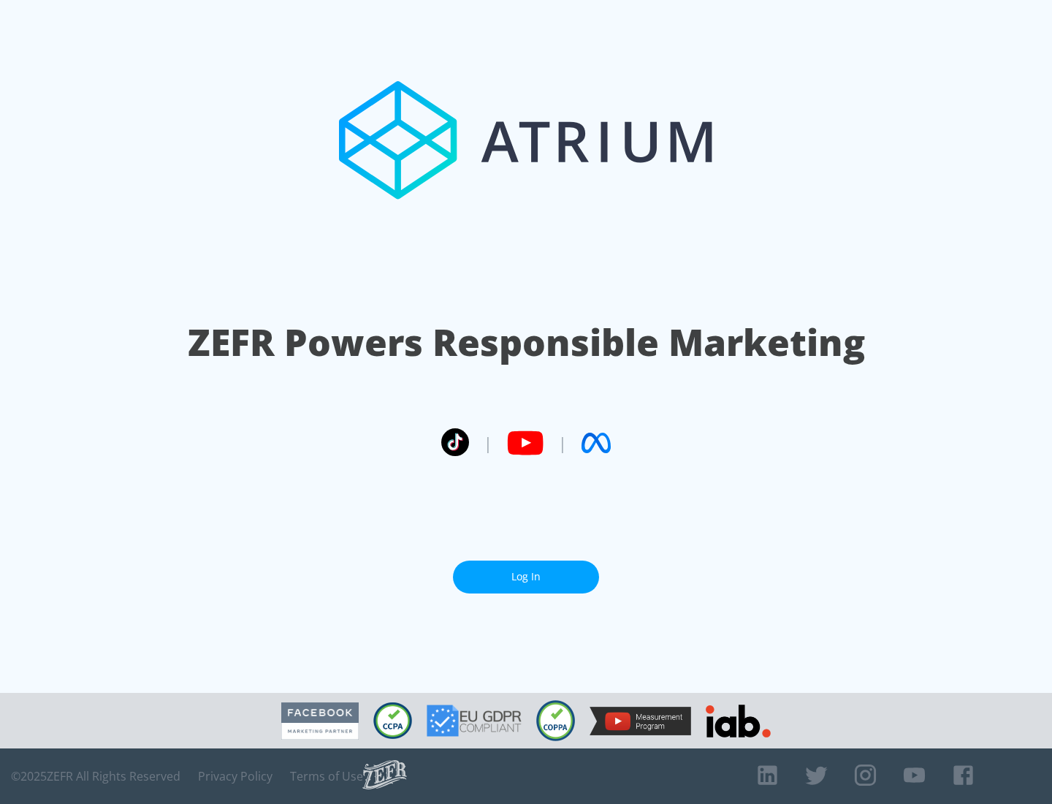  I want to click on a: Privacy Policy, so click(235, 776).